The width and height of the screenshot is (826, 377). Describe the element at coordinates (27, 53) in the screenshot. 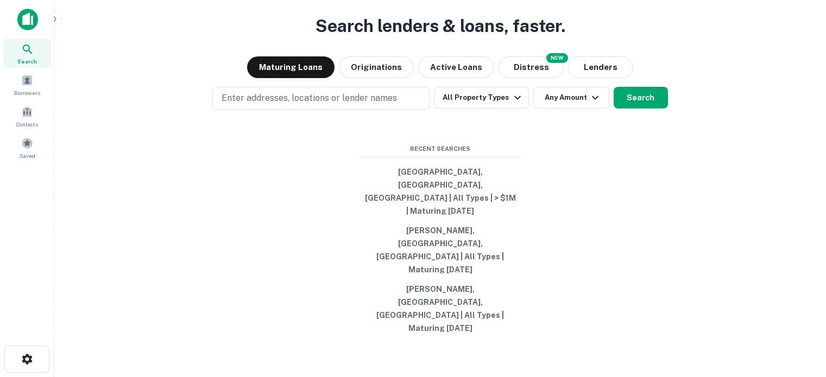

I see `div: Search` at that location.